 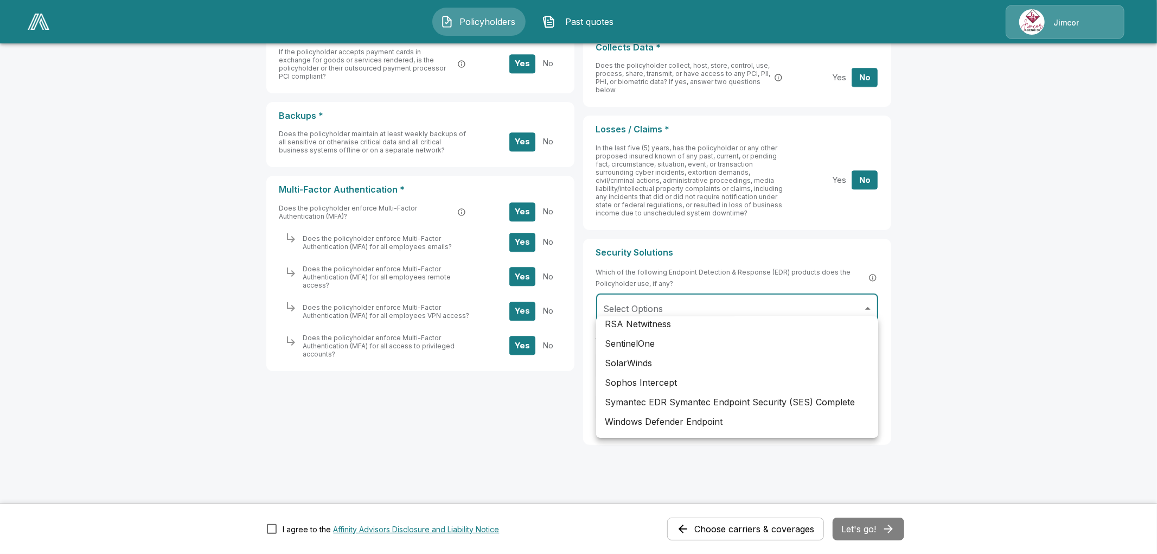 I want to click on li: RSA Netwitness, so click(x=737, y=324).